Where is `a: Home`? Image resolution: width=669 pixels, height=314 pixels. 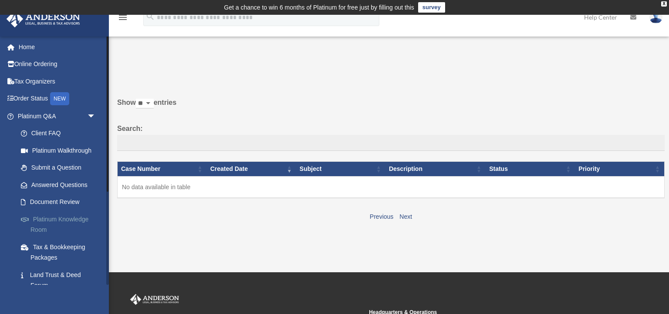 a: Home is located at coordinates (57, 47).